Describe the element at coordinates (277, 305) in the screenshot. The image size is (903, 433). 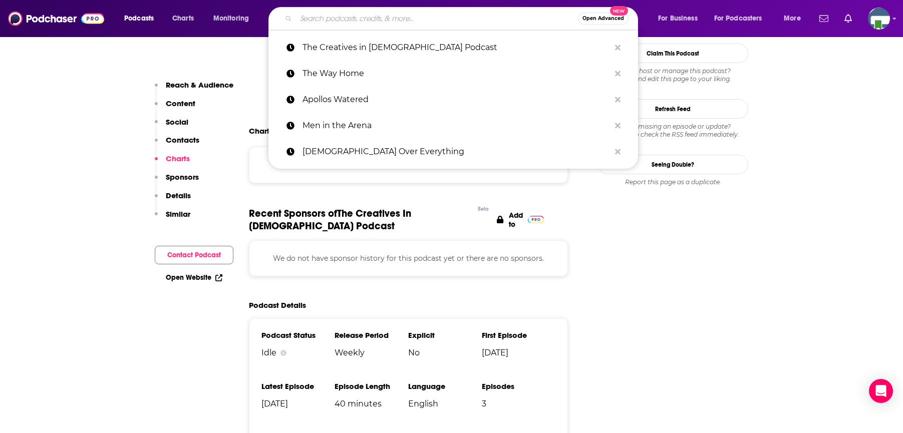
I see `h2: Podcast Details` at that location.